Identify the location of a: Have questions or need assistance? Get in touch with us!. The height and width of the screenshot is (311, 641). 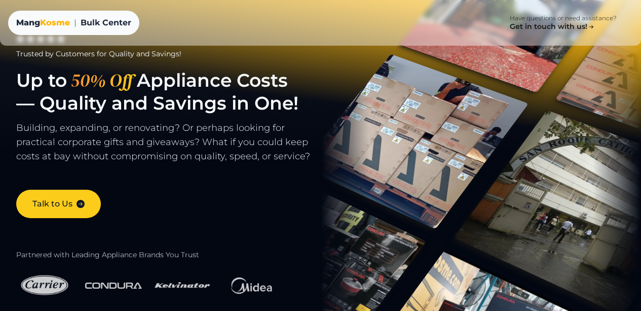
(563, 23).